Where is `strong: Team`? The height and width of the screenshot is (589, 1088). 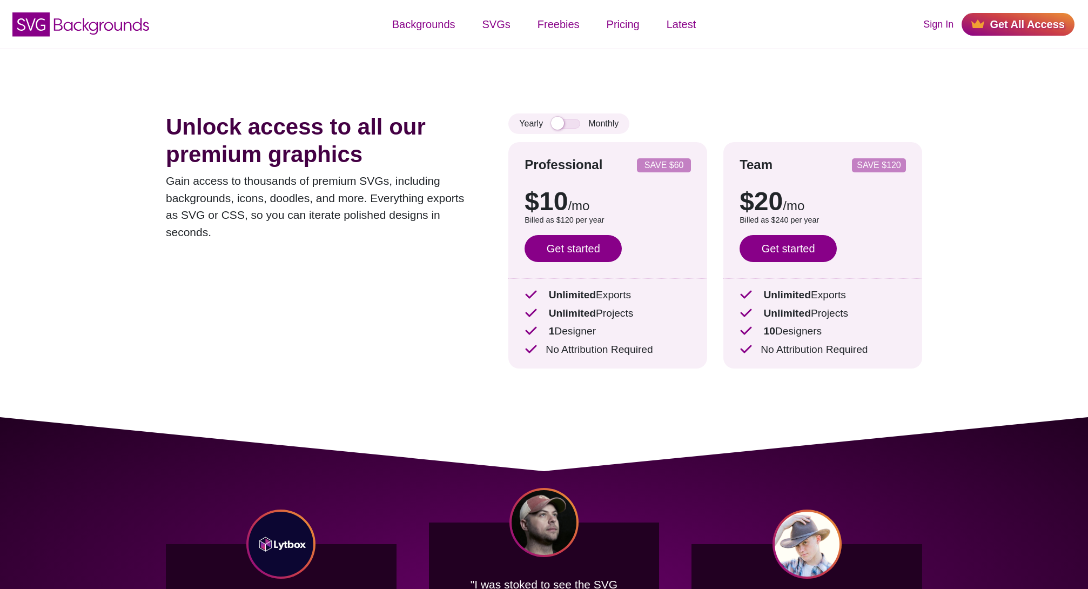 strong: Team is located at coordinates (756, 164).